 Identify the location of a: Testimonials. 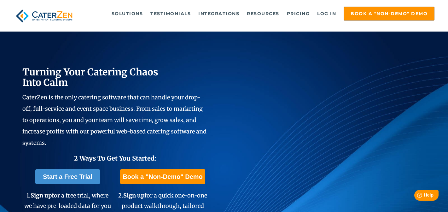
(171, 14).